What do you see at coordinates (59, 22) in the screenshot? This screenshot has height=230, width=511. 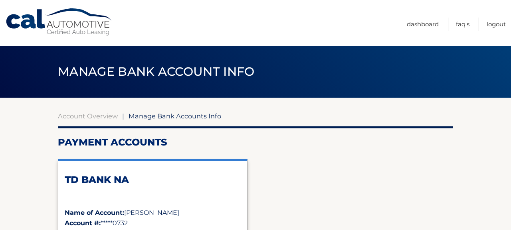 I see `a: Cal Automotive` at bounding box center [59, 22].